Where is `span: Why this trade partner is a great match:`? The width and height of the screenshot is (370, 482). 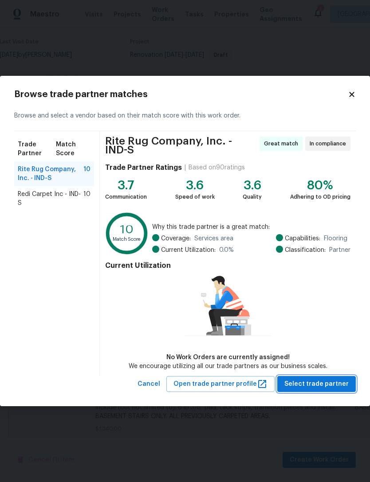
span: Why this trade partner is a great match: is located at coordinates (251, 227).